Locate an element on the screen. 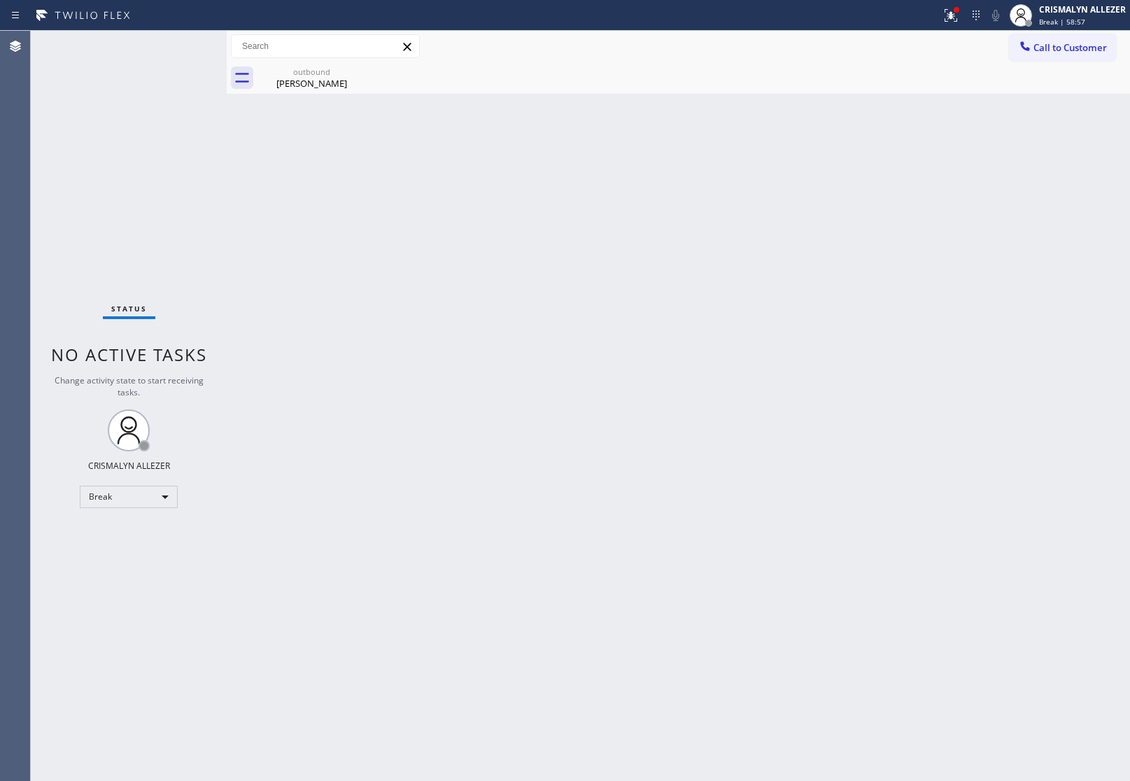 The image size is (1130, 781). span: No active tasks is located at coordinates (129, 354).